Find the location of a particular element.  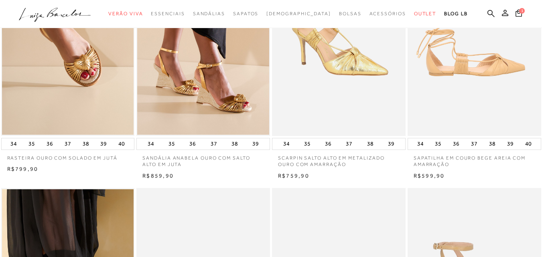

a: BLOG LB is located at coordinates (455, 14).